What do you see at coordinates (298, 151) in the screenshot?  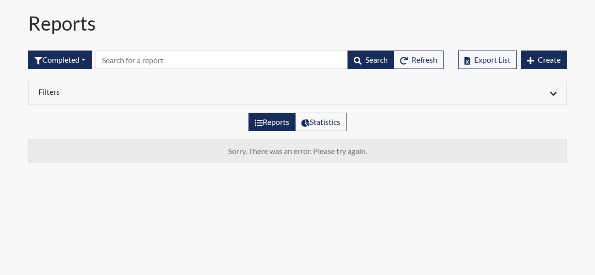 I see `td: Sorry. There was an error. Please try again.` at bounding box center [298, 151].